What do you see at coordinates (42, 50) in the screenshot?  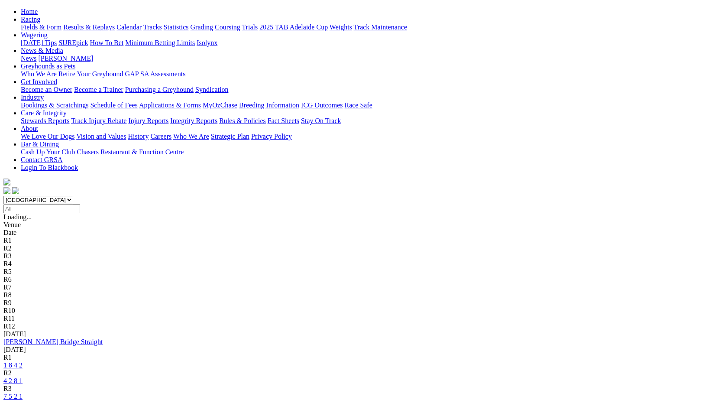 I see `a: News & Media` at bounding box center [42, 50].